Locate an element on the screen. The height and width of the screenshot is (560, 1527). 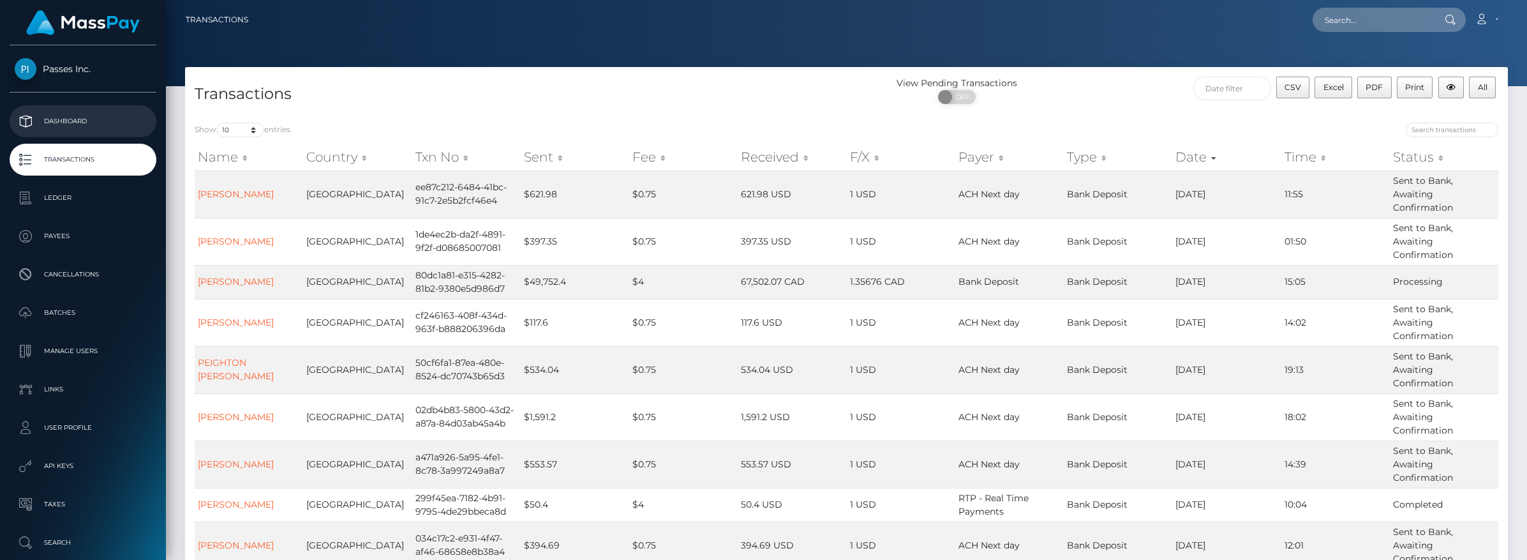
button: Print is located at coordinates (1415, 87).